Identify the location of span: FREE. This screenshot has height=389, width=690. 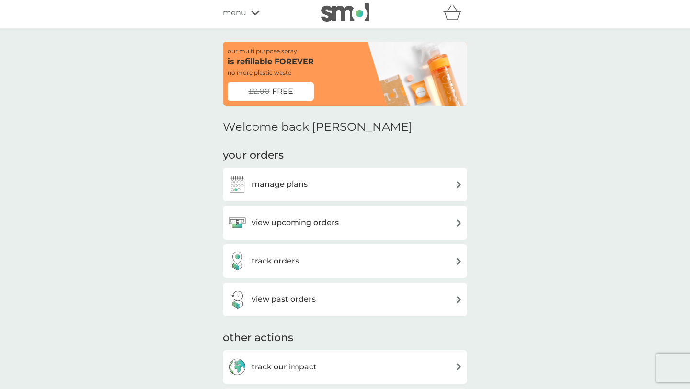
(283, 92).